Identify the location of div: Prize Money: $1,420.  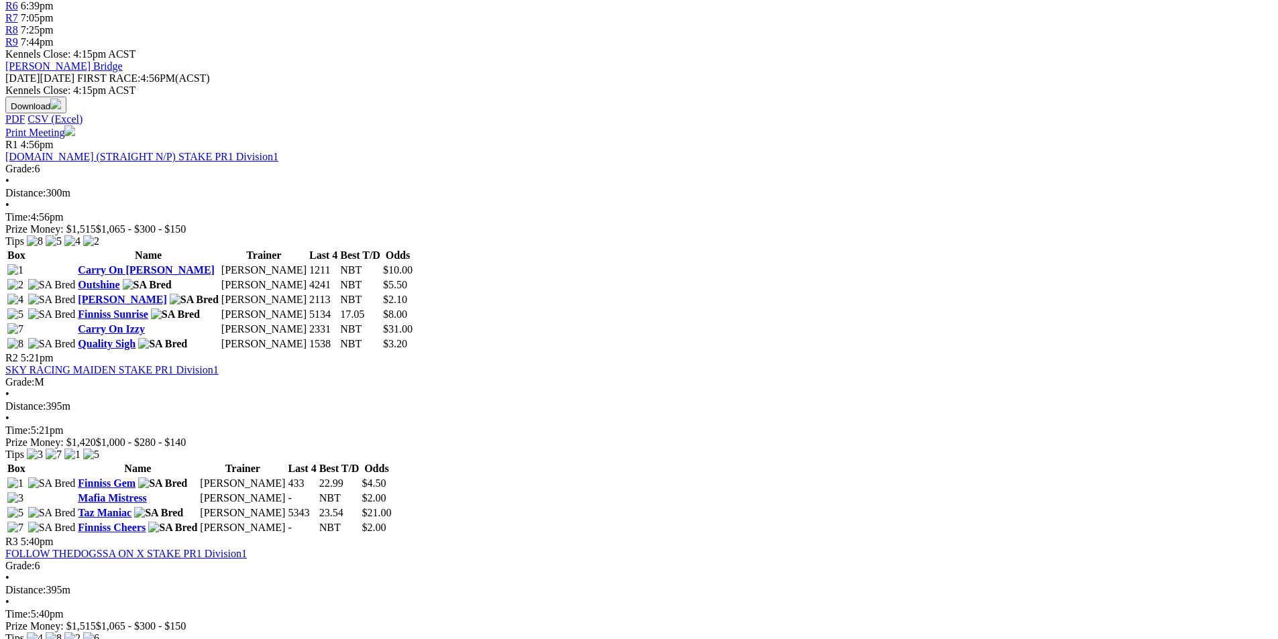
(638, 443).